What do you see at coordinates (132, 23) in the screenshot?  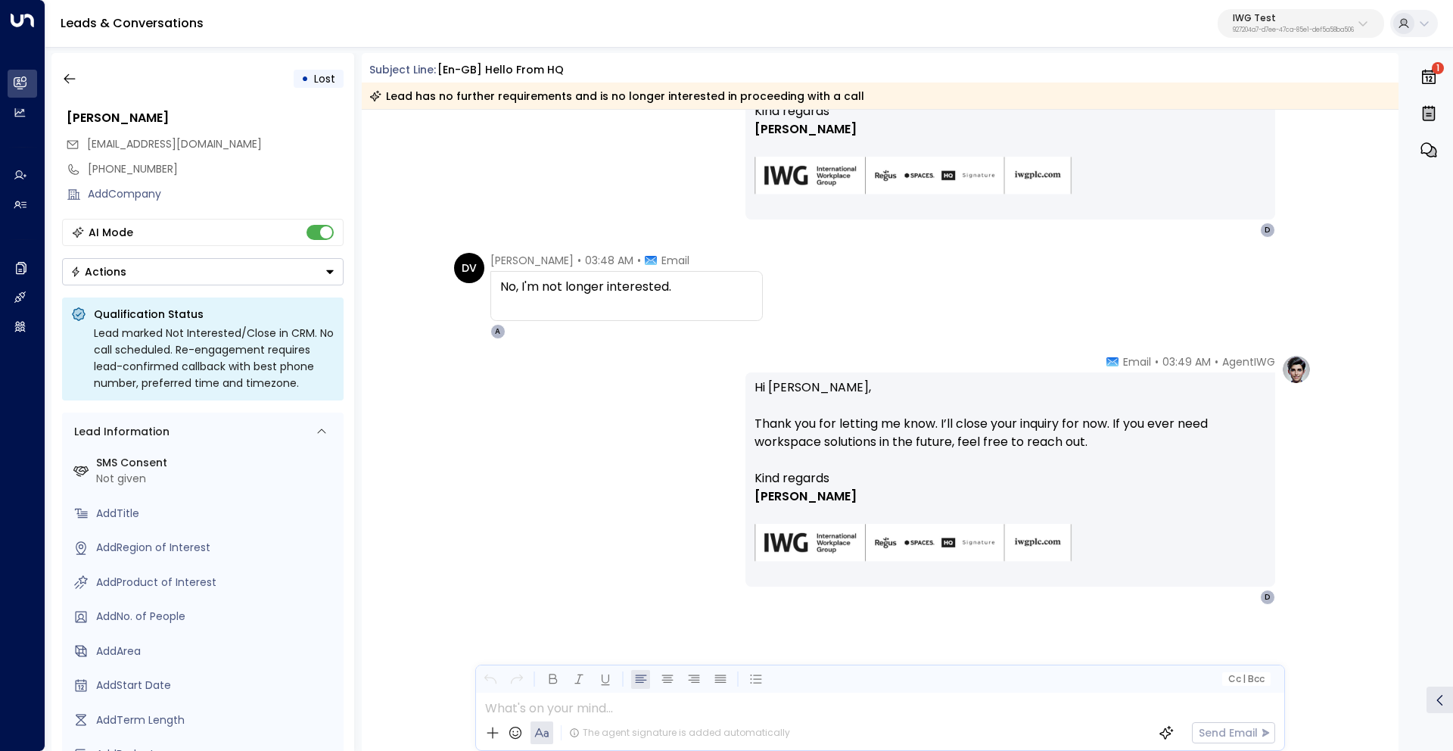 I see `a: Leads & Conversations` at bounding box center [132, 23].